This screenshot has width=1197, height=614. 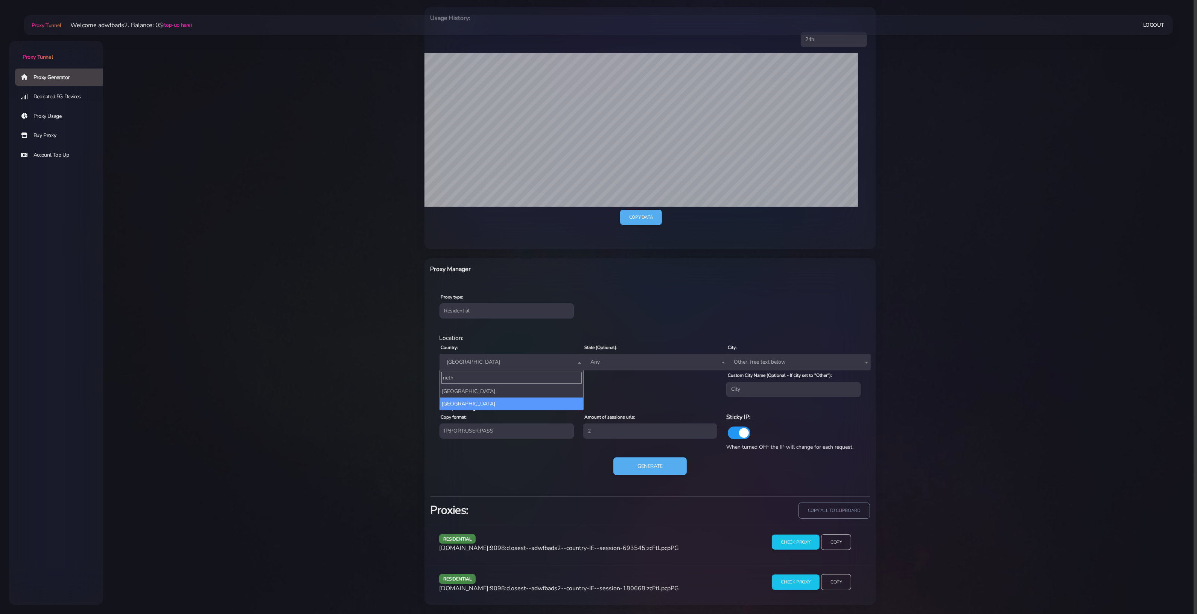 What do you see at coordinates (834, 510) in the screenshot?
I see `input: copy all to clipboard` at bounding box center [834, 510].